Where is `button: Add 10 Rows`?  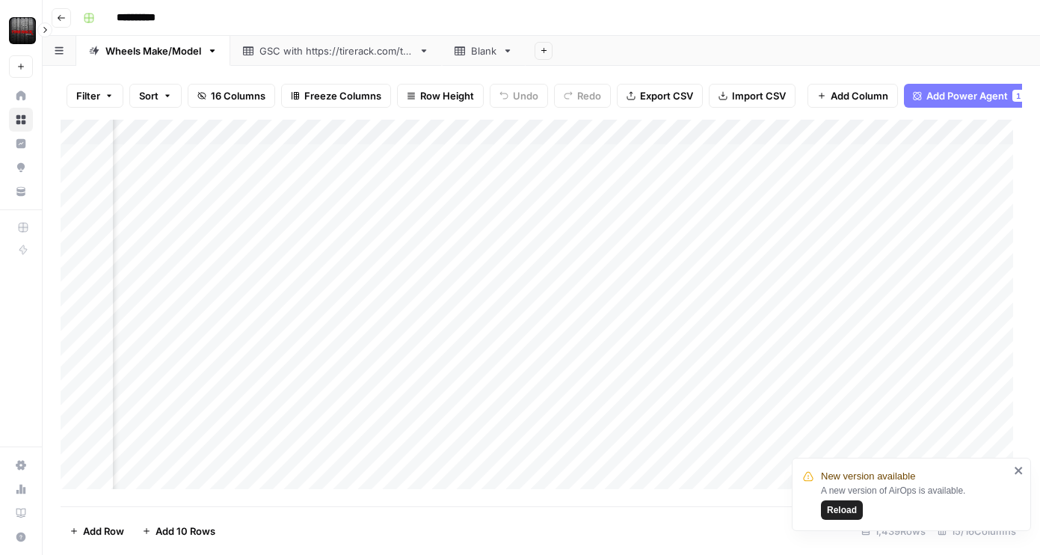
button: Add 10 Rows is located at coordinates (179, 531).